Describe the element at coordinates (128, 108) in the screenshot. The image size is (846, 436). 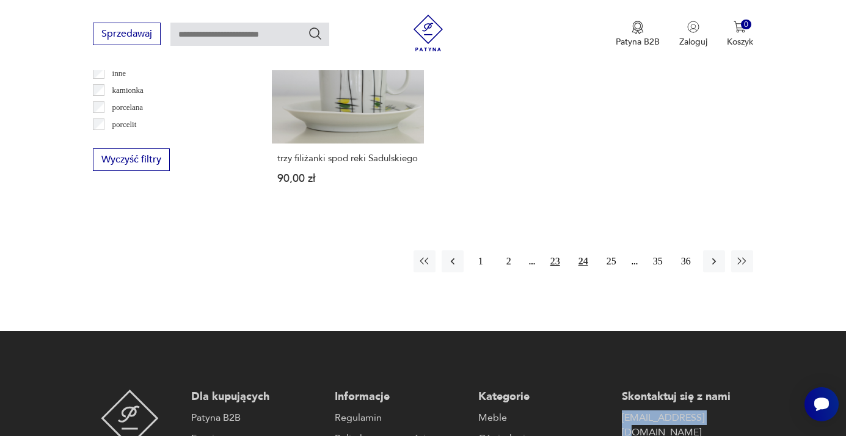
I see `p: porcelana` at that location.